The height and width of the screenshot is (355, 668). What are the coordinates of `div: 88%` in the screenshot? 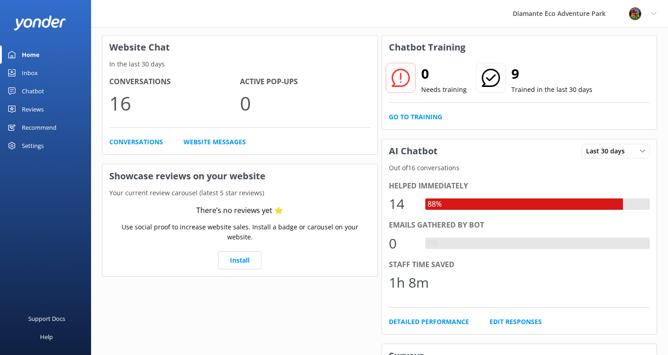 It's located at (434, 204).